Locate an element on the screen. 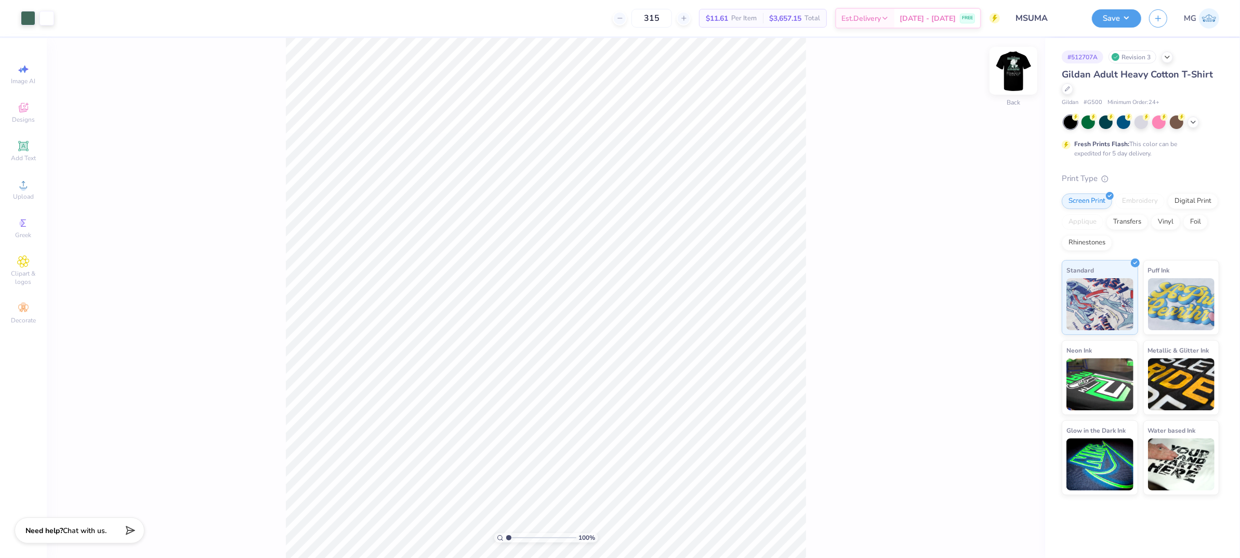  span: Est. Delivery is located at coordinates (861, 18).